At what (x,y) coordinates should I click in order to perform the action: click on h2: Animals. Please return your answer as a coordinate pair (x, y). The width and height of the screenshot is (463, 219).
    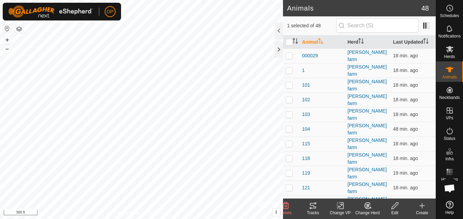
    Looking at the image, I should click on (354, 8).